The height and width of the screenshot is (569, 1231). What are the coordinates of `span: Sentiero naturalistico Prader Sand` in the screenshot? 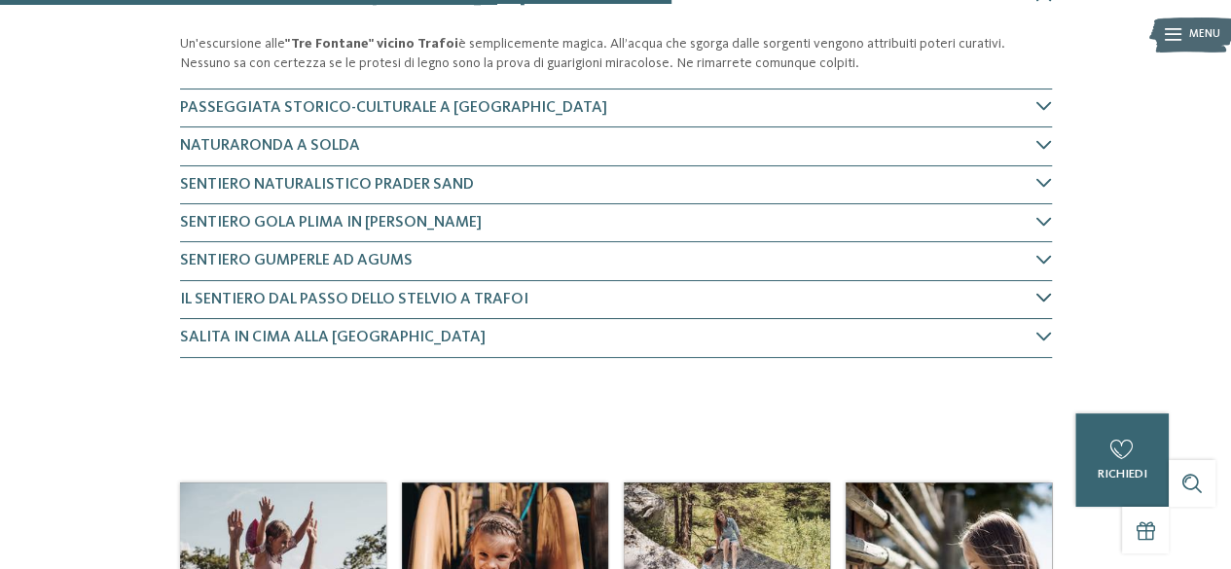 It's located at (327, 185).